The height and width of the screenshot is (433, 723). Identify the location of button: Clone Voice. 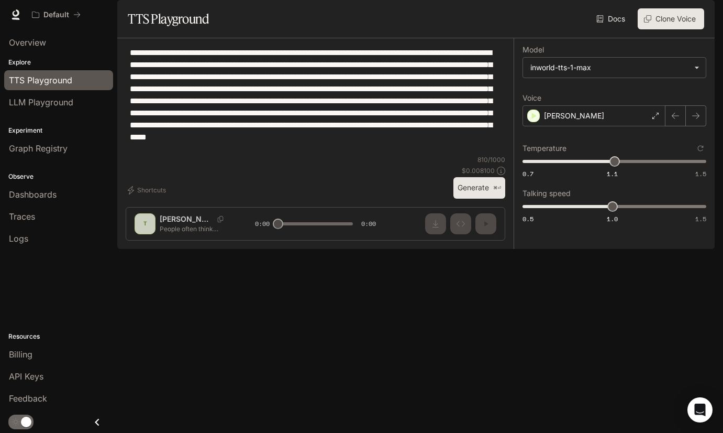
(671, 19).